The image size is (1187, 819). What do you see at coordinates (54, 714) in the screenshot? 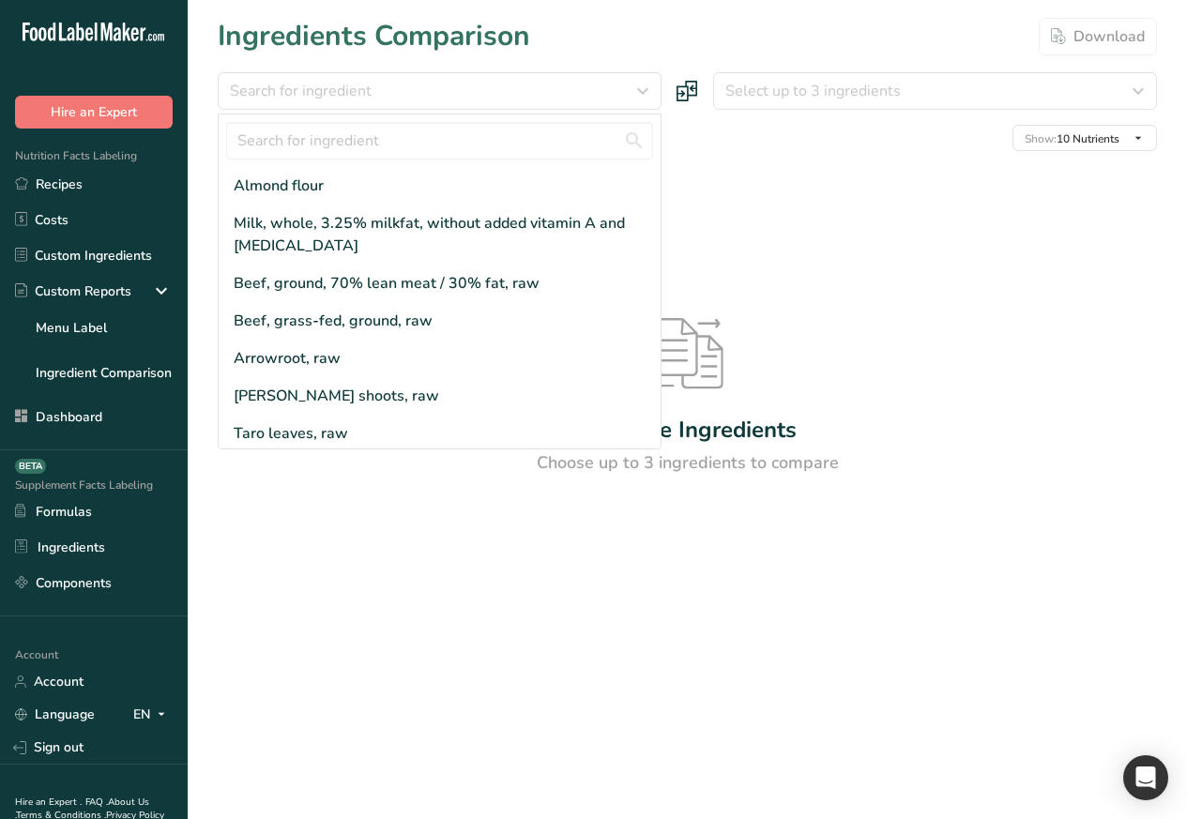
I see `a: Language` at bounding box center [54, 714].